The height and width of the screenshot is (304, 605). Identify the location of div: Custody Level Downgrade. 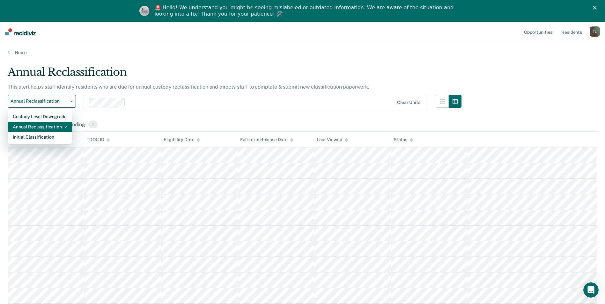
(40, 117).